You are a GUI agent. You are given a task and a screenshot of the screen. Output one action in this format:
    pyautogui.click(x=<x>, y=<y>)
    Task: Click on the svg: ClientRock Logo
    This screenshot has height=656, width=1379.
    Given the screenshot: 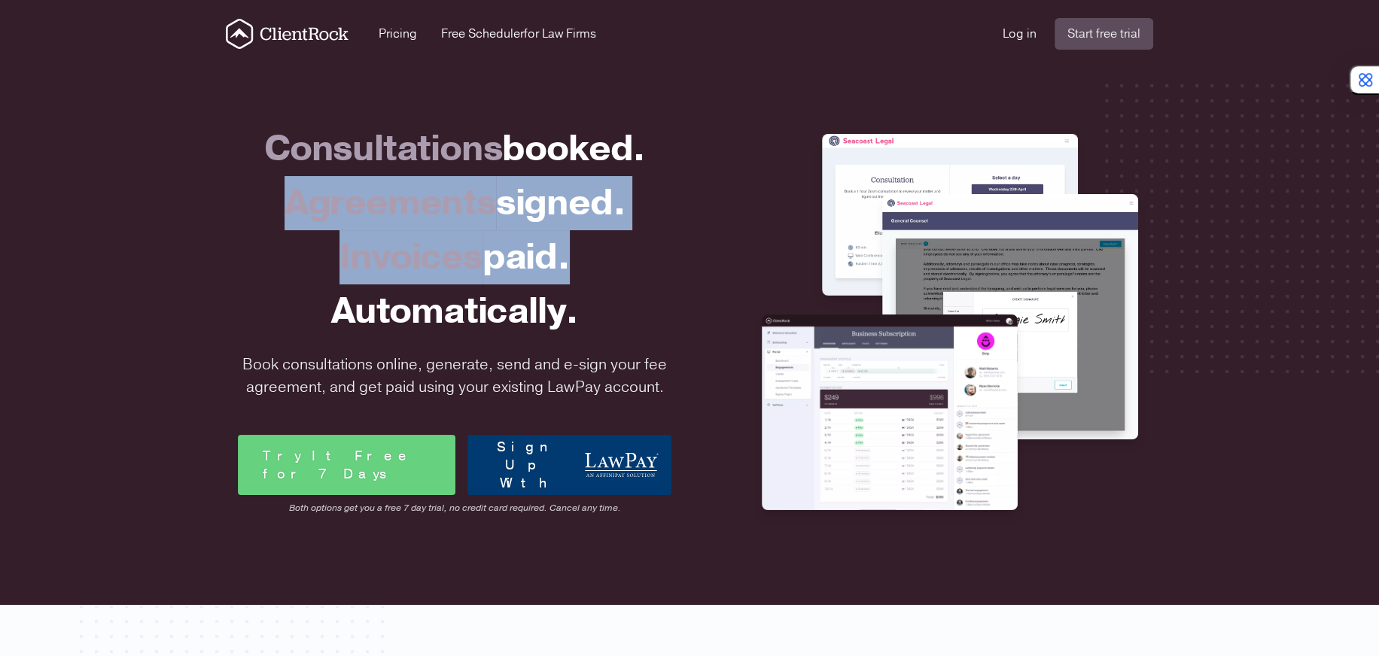 What is the action you would take?
    pyautogui.click(x=287, y=34)
    